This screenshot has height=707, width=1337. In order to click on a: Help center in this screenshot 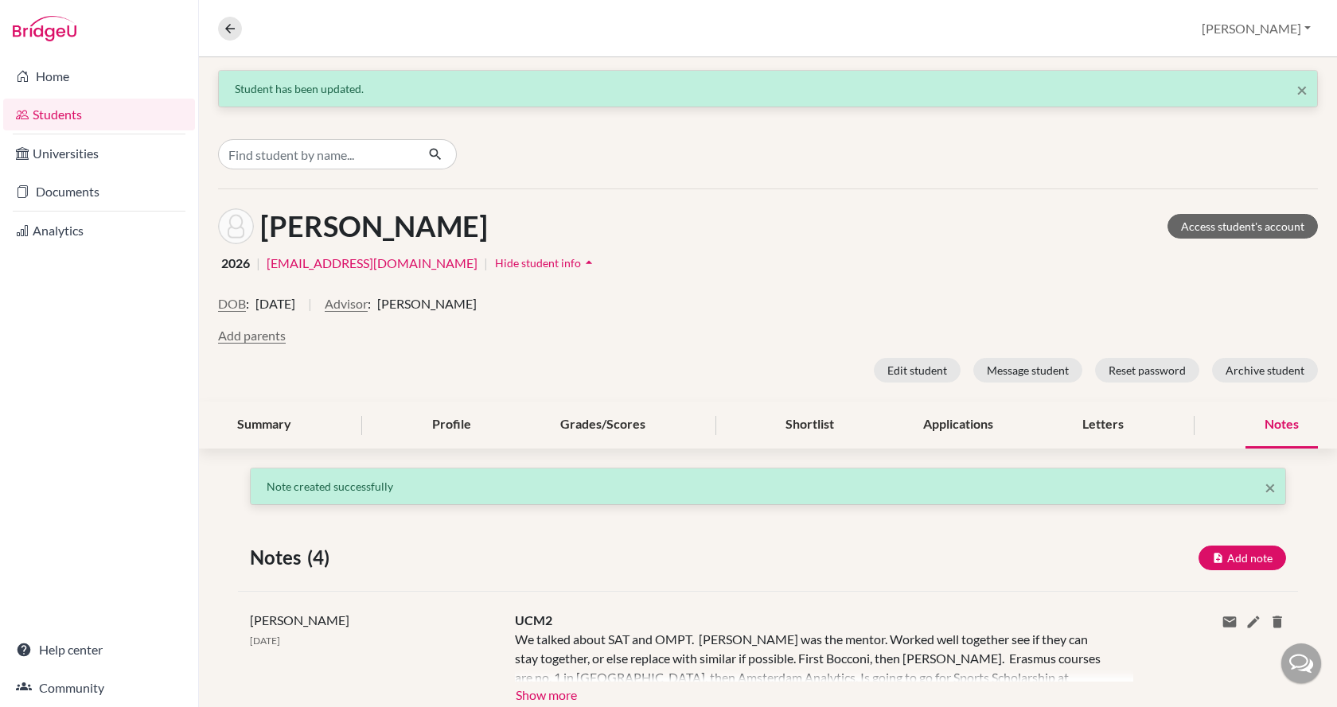, I will do `click(99, 650)`.